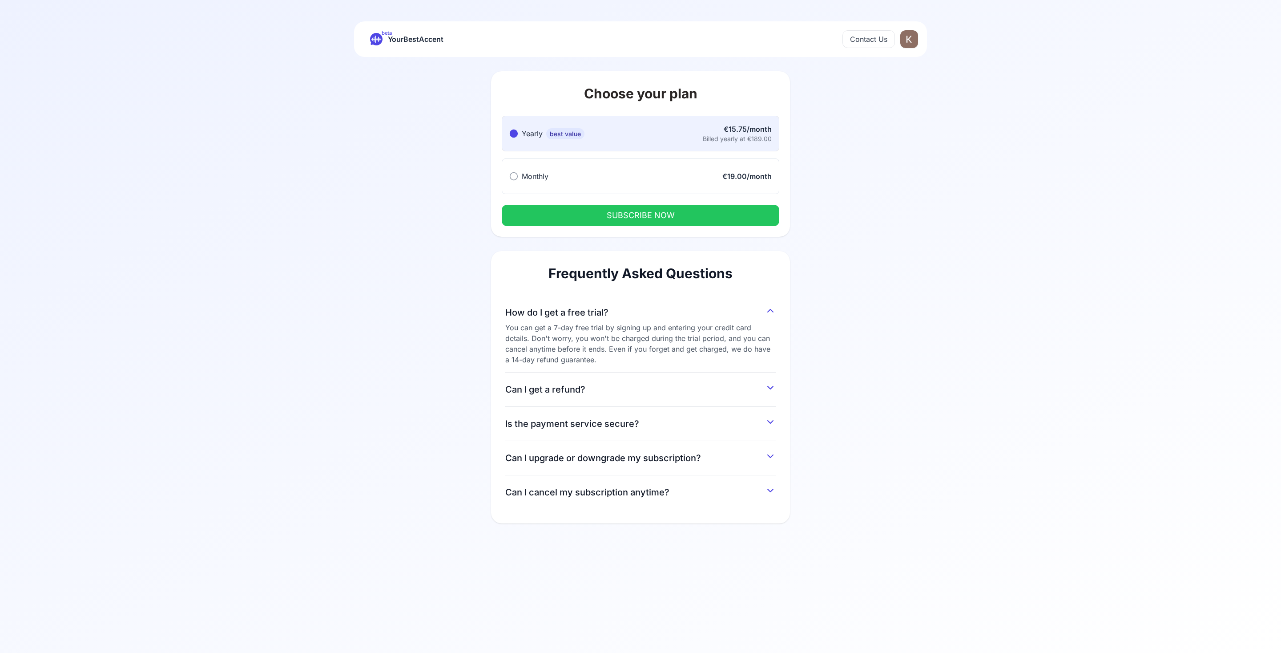  Describe the element at coordinates (565, 133) in the screenshot. I see `span: best value` at that location.